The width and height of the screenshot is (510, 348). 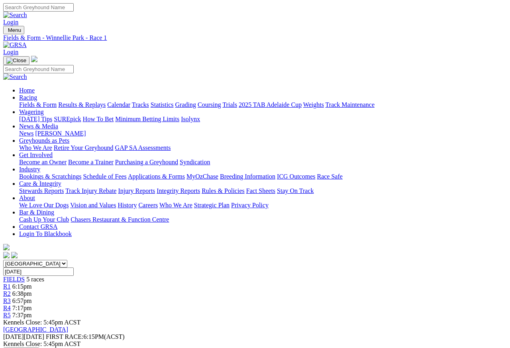 I want to click on div: Care & Integrity, so click(x=263, y=191).